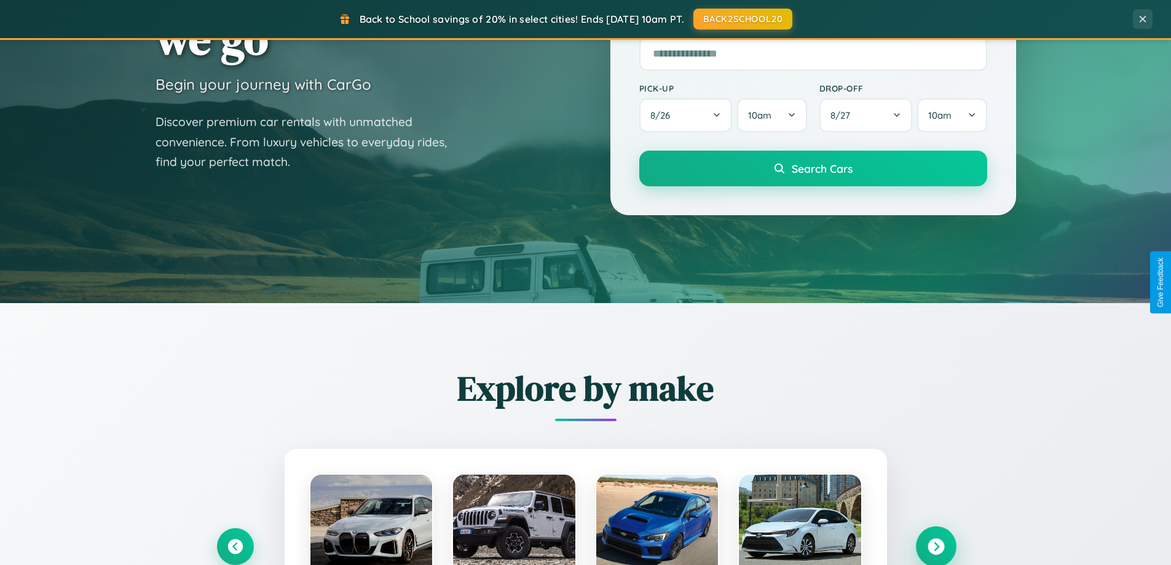 Image resolution: width=1171 pixels, height=565 pixels. What do you see at coordinates (1161, 282) in the screenshot?
I see `div: Give Feedback` at bounding box center [1161, 282].